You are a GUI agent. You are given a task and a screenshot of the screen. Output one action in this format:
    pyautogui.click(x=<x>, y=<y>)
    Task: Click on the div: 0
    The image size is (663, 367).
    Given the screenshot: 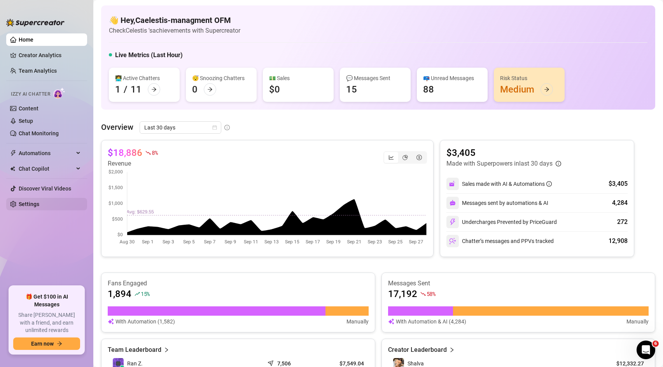 What is the action you would take?
    pyautogui.click(x=195, y=89)
    